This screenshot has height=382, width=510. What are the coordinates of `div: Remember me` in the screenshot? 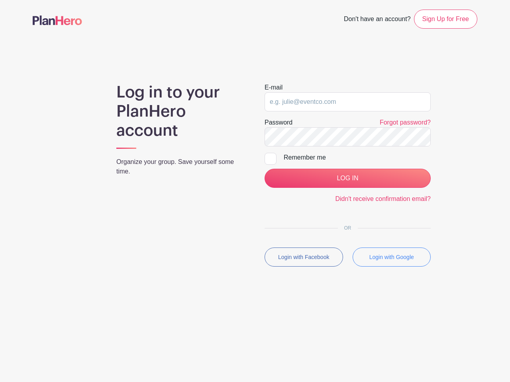 It's located at (357, 158).